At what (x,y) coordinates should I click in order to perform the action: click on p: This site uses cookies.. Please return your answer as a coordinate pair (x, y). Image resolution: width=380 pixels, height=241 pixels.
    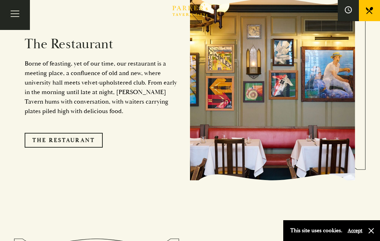
    Looking at the image, I should click on (317, 230).